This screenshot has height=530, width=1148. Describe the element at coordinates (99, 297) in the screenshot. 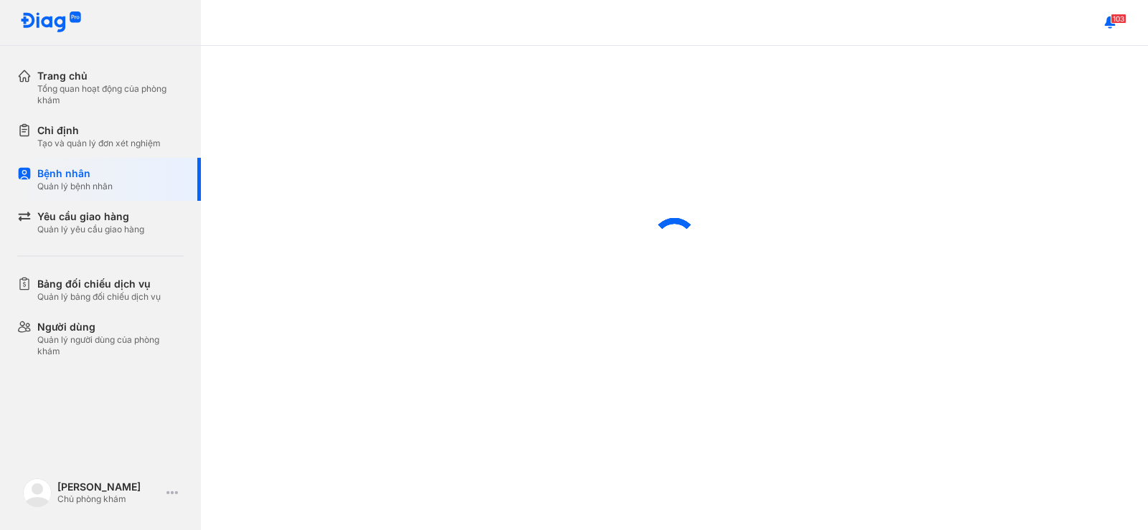

I see `div: Quản lý bảng đối chiếu dịch vụ` at that location.